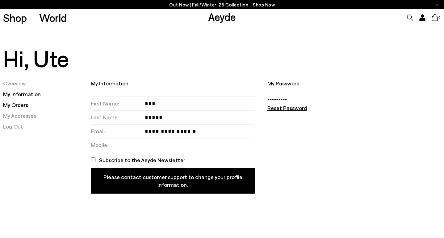  I want to click on a: My Addresses, so click(19, 116).